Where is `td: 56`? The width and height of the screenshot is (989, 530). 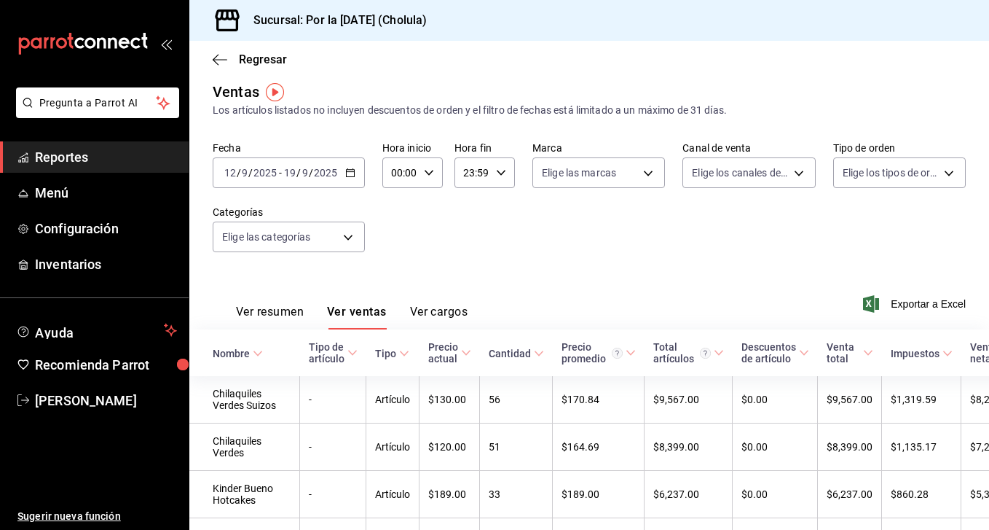 td: 56 is located at coordinates (517, 399).